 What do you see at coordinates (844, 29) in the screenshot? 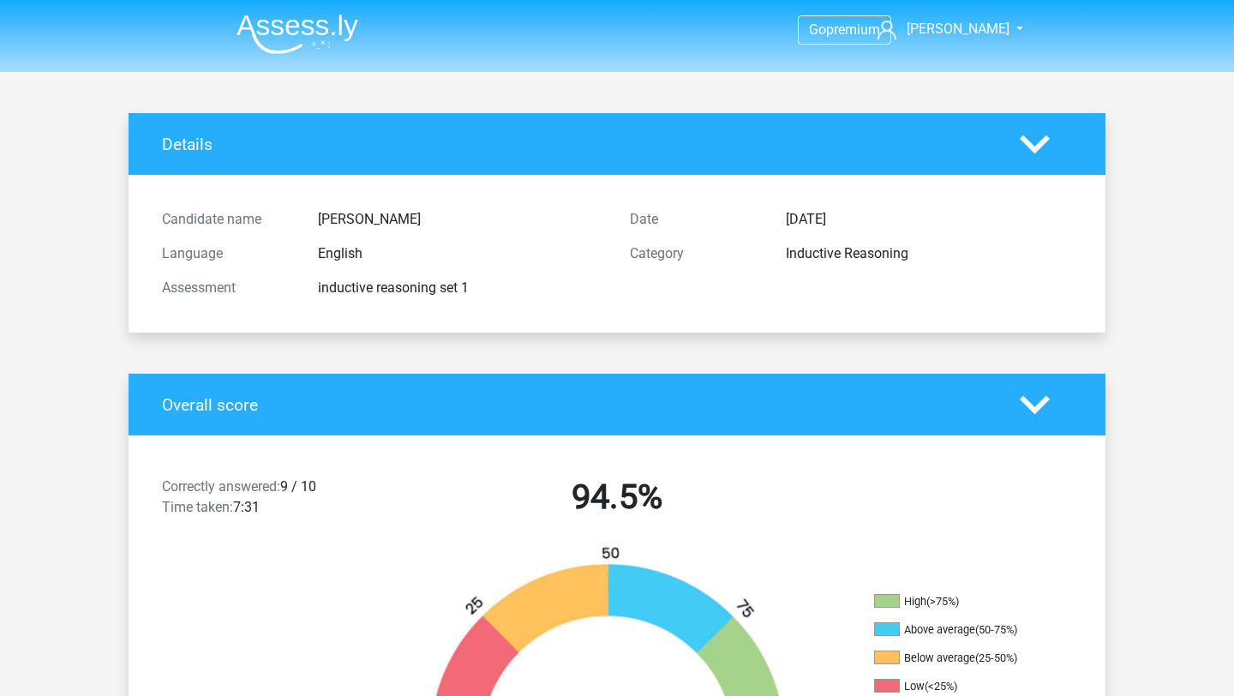
I see `a: Gopremium` at bounding box center [844, 29].